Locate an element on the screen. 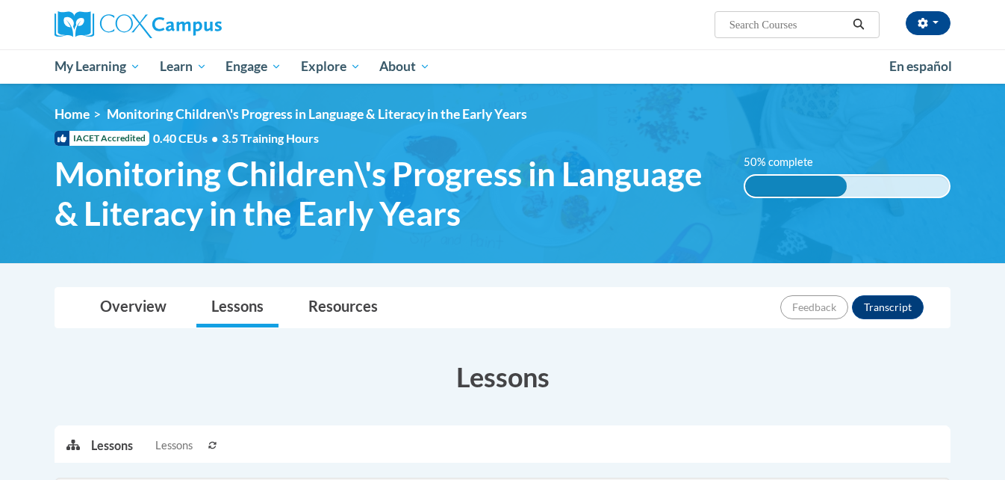  img: Cox Campus is located at coordinates (138, 25).